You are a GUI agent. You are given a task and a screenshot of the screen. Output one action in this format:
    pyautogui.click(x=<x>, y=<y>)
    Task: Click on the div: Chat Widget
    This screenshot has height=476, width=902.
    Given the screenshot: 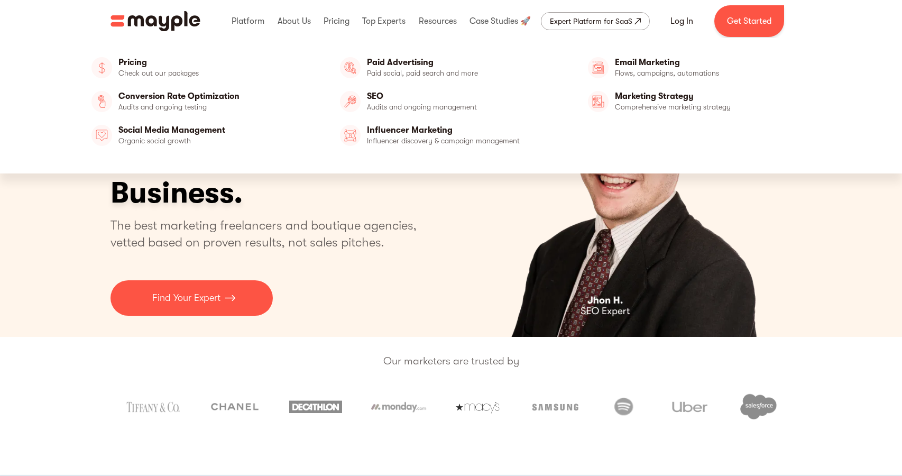 What is the action you would take?
    pyautogui.click(x=807, y=415)
    